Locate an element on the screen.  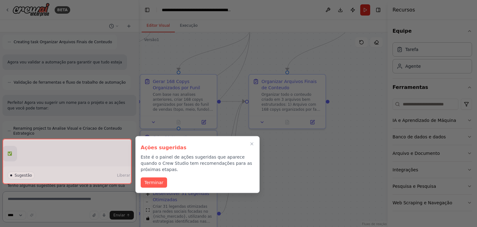
button: Ocultar barra lateral esquerda is located at coordinates (147, 10).